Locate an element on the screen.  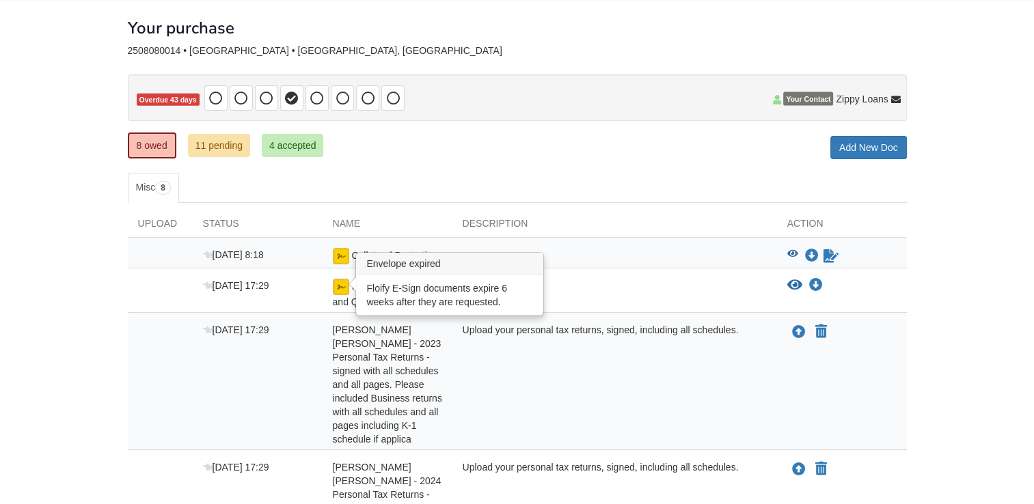
span: Overdue 43 days is located at coordinates (168, 100).